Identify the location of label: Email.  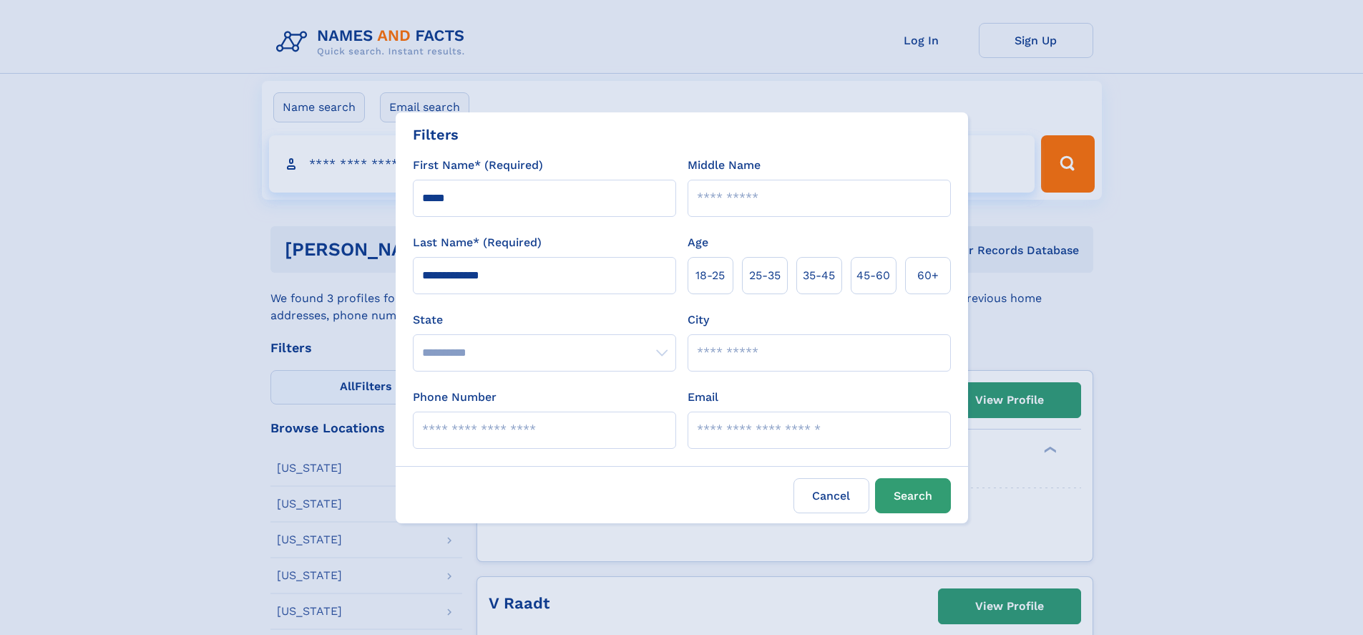
(703, 397).